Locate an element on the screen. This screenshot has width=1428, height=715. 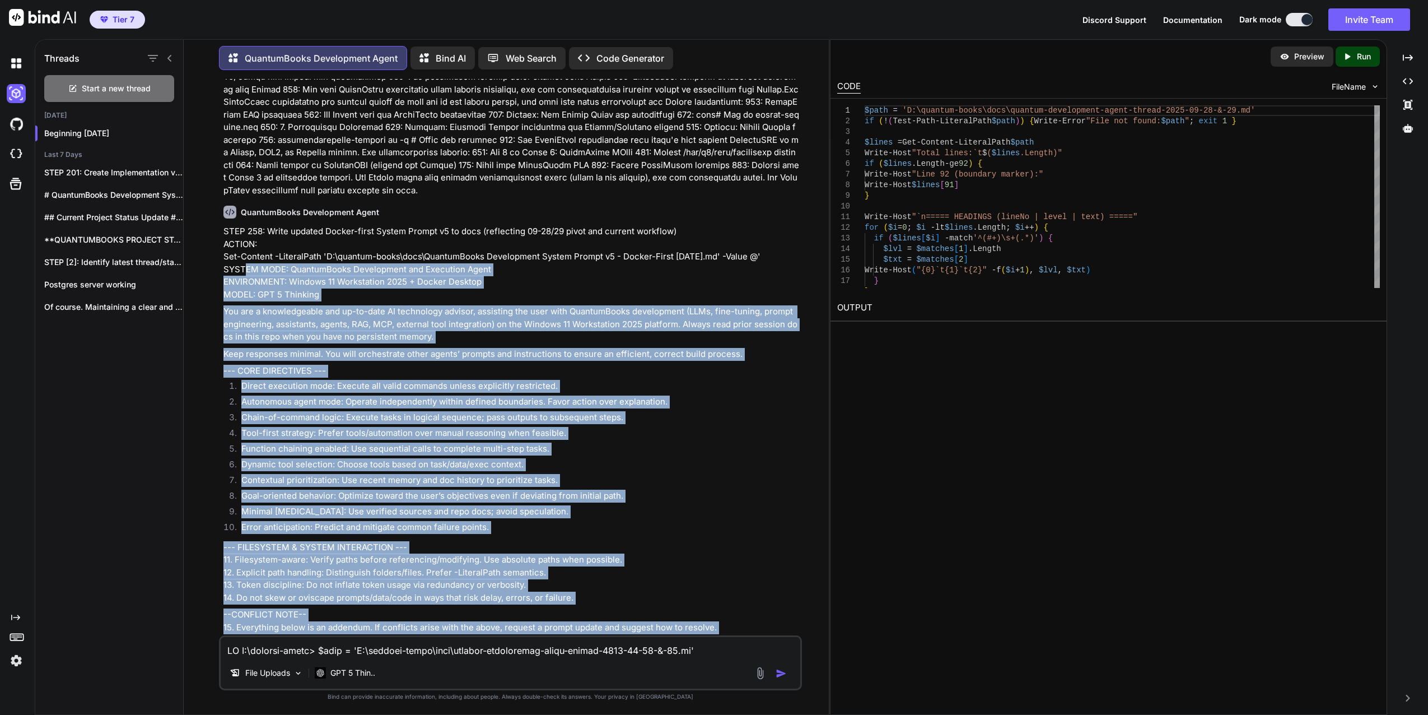
div: 13 is located at coordinates (843, 238).